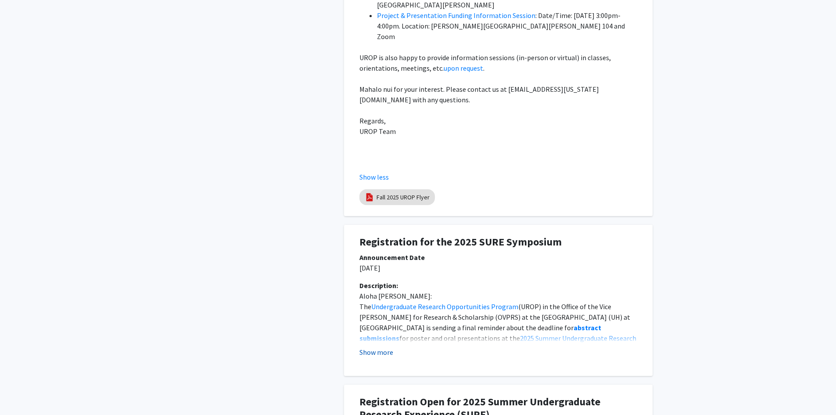 This screenshot has height=415, width=836. Describe the element at coordinates (498, 63) in the screenshot. I see `p: UROP is also happy to provide information sessions (in-person or virtual) in classes, orientation...` at that location.